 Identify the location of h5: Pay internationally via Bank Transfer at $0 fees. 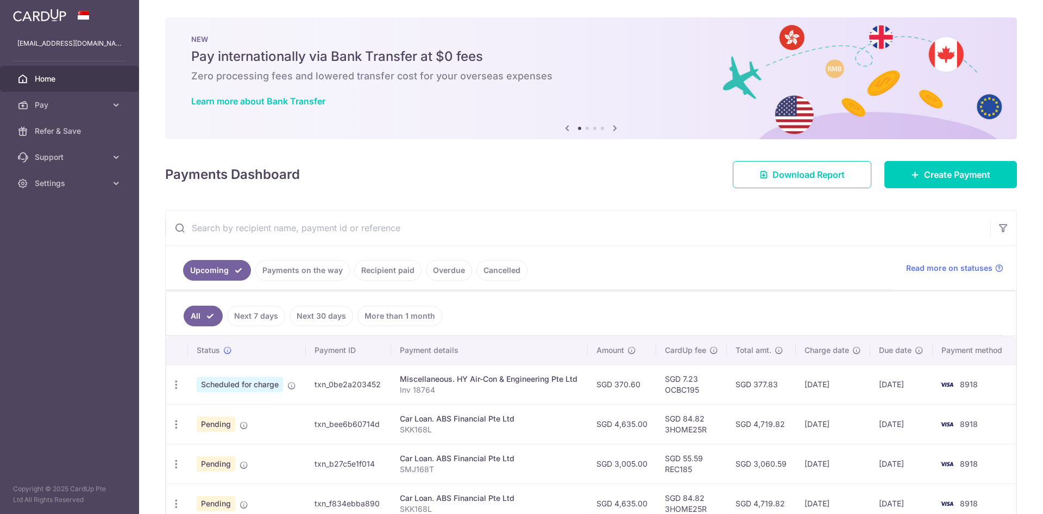
(591, 57).